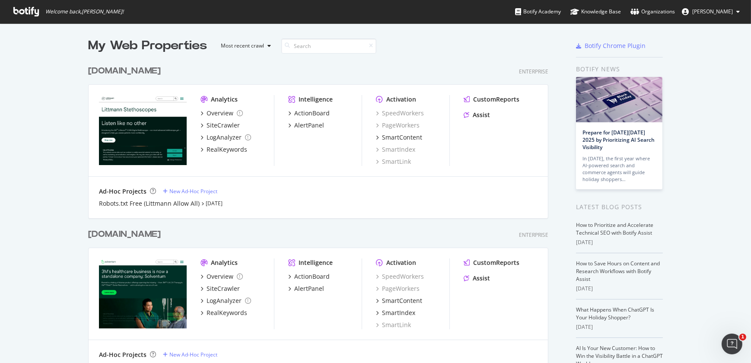  I want to click on img: Prepare for Black Friday 2025 by Prioritizing AI Search Visibility, so click(619, 99).